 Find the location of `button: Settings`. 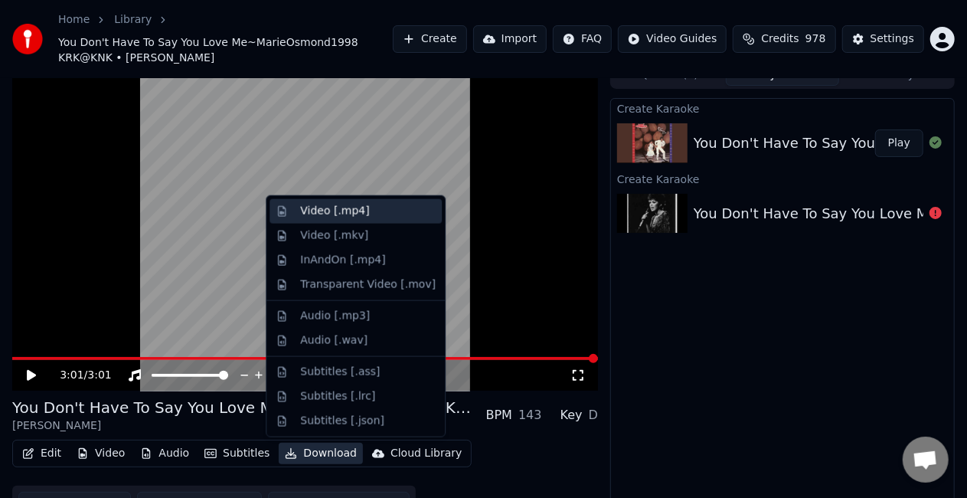

button: Settings is located at coordinates (883, 39).